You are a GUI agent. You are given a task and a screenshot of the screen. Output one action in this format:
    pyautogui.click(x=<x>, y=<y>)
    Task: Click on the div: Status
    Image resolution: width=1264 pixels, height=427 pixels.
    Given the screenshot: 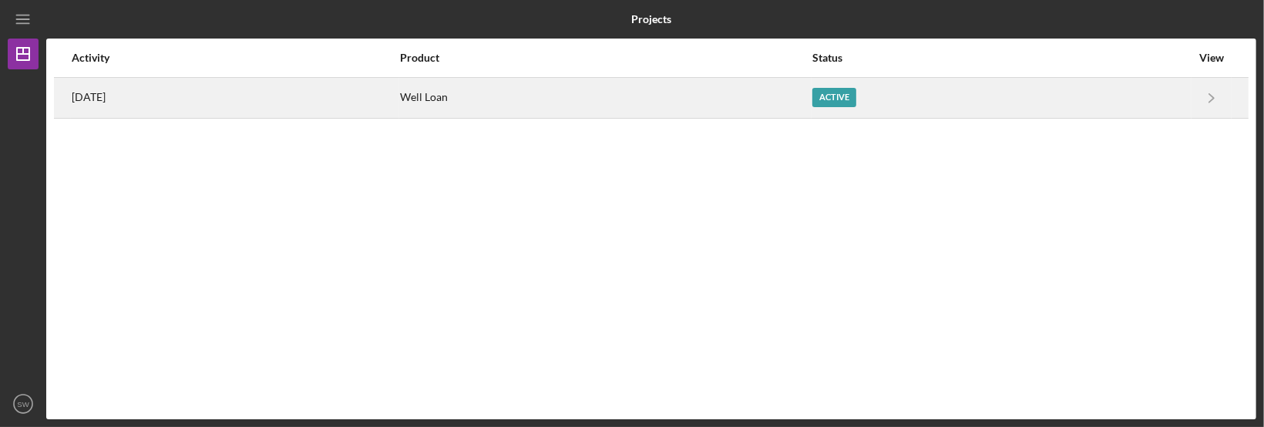 What is the action you would take?
    pyautogui.click(x=1001, y=58)
    